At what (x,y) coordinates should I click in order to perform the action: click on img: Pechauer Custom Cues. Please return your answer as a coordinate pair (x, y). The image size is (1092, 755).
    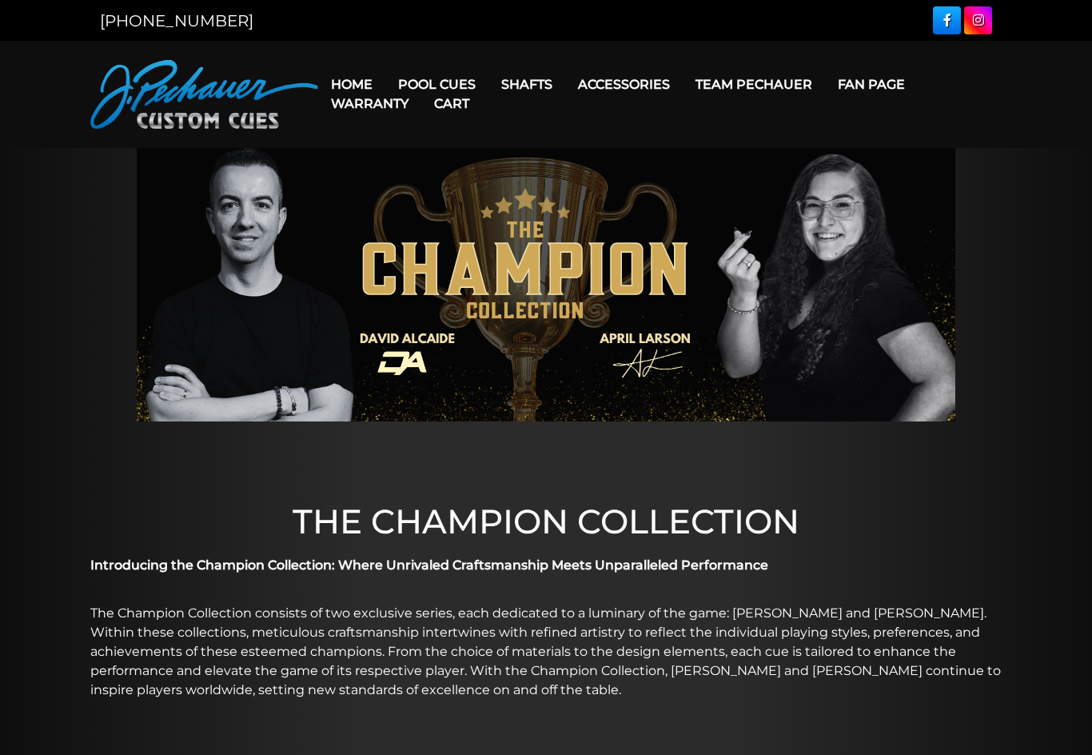
    Looking at the image, I should click on (204, 94).